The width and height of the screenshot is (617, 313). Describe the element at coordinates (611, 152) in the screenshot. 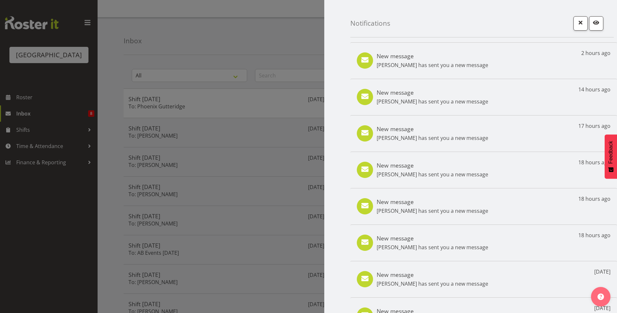

I see `span: Feedback` at that location.